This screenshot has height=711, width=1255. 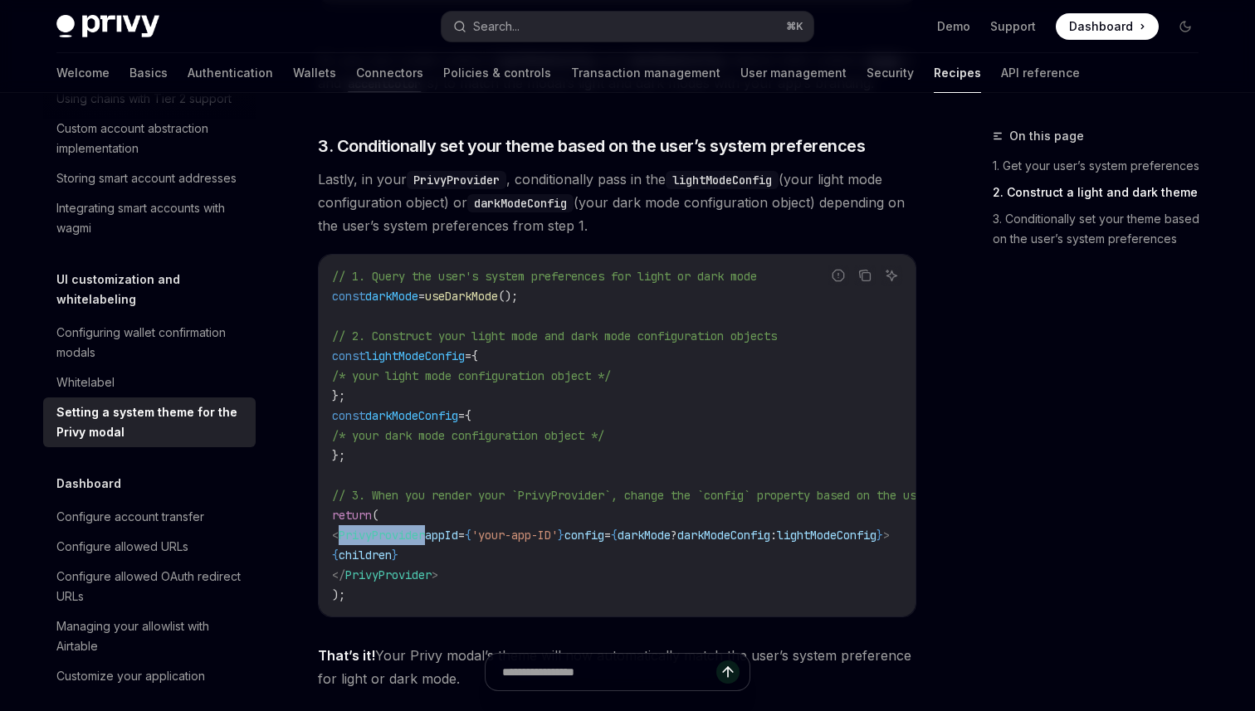 What do you see at coordinates (545, 276) in the screenshot?
I see `span: // 1. Query the user's system preferences for light or dark mode` at bounding box center [545, 276].